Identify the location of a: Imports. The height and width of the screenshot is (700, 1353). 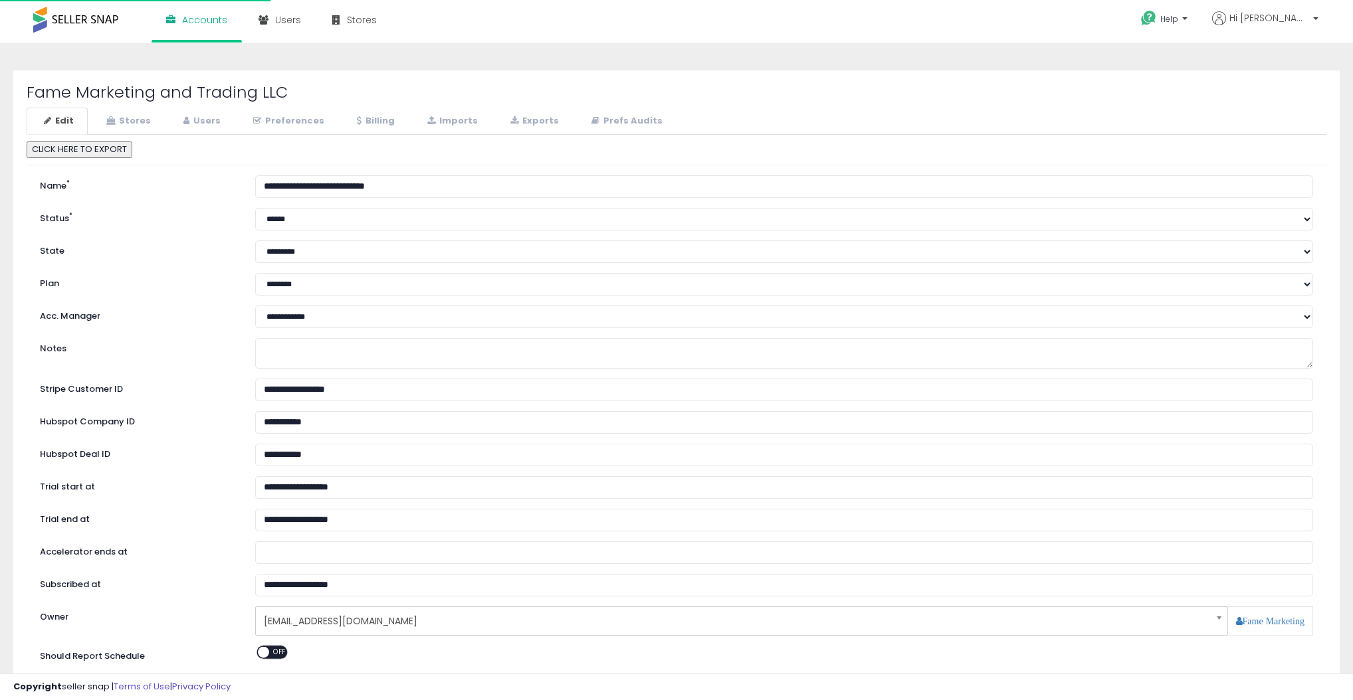
(450, 121).